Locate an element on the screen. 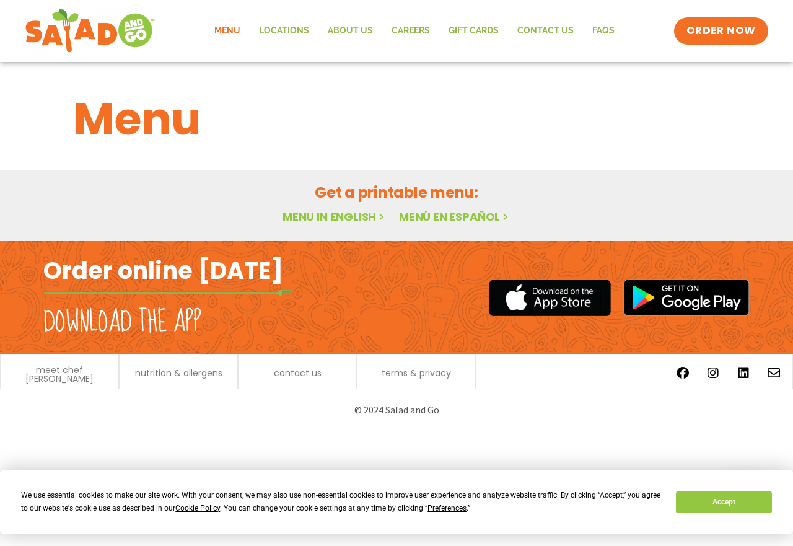 The image size is (793, 546). span: nutrition & allergens is located at coordinates (178, 373).